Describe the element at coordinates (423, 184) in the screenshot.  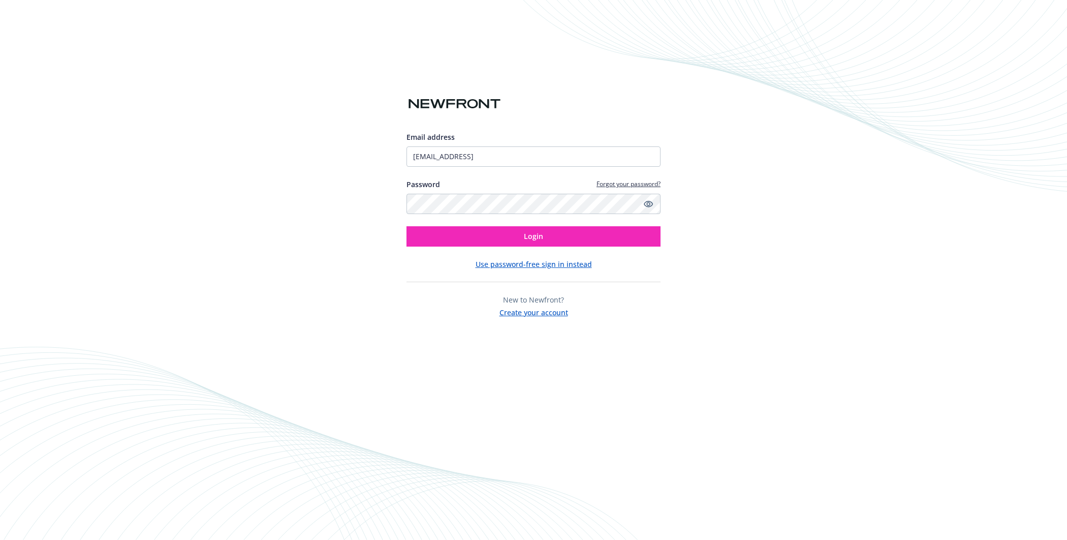
I see `label: Password` at that location.